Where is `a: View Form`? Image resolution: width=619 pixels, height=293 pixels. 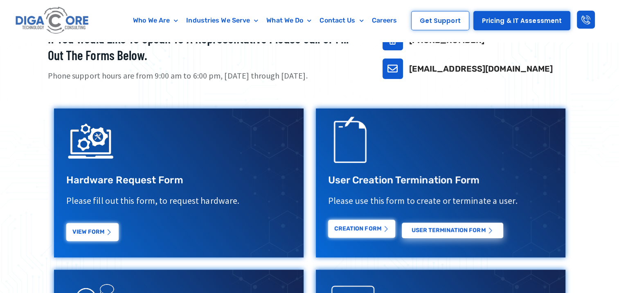
a: View Form is located at coordinates (92, 232).